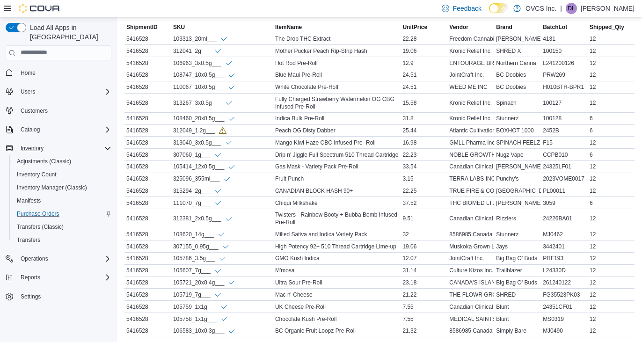 The image size is (642, 342). Describe the element at coordinates (337, 75) in the screenshot. I see `div: Blue Maui Pre-Roll` at that location.